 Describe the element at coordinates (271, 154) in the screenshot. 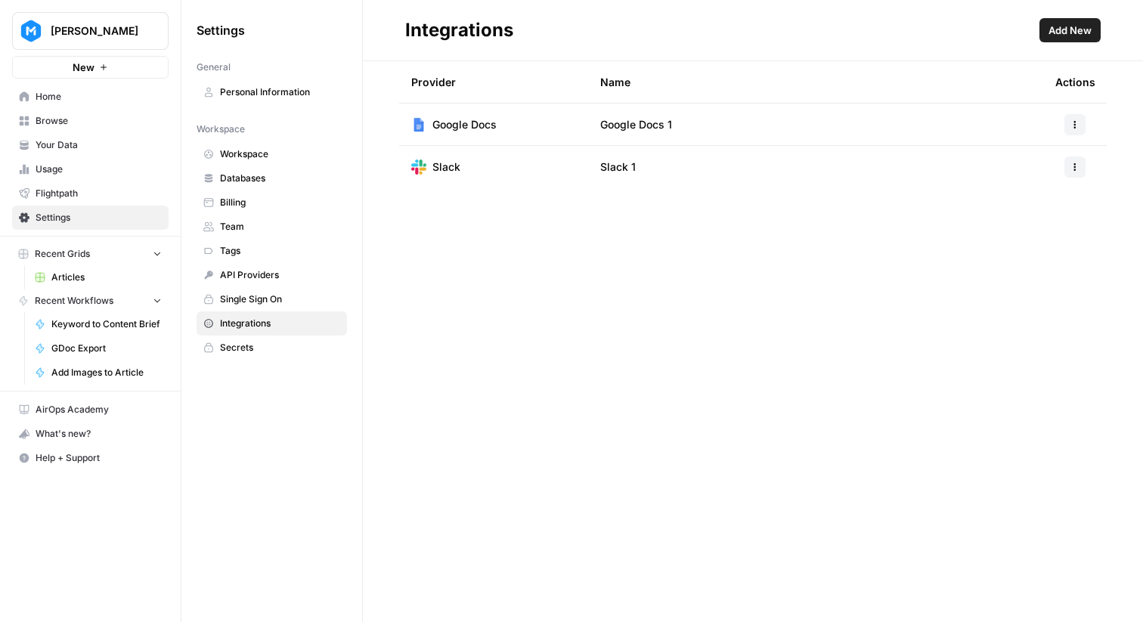

I see `a: Workspace` at that location.